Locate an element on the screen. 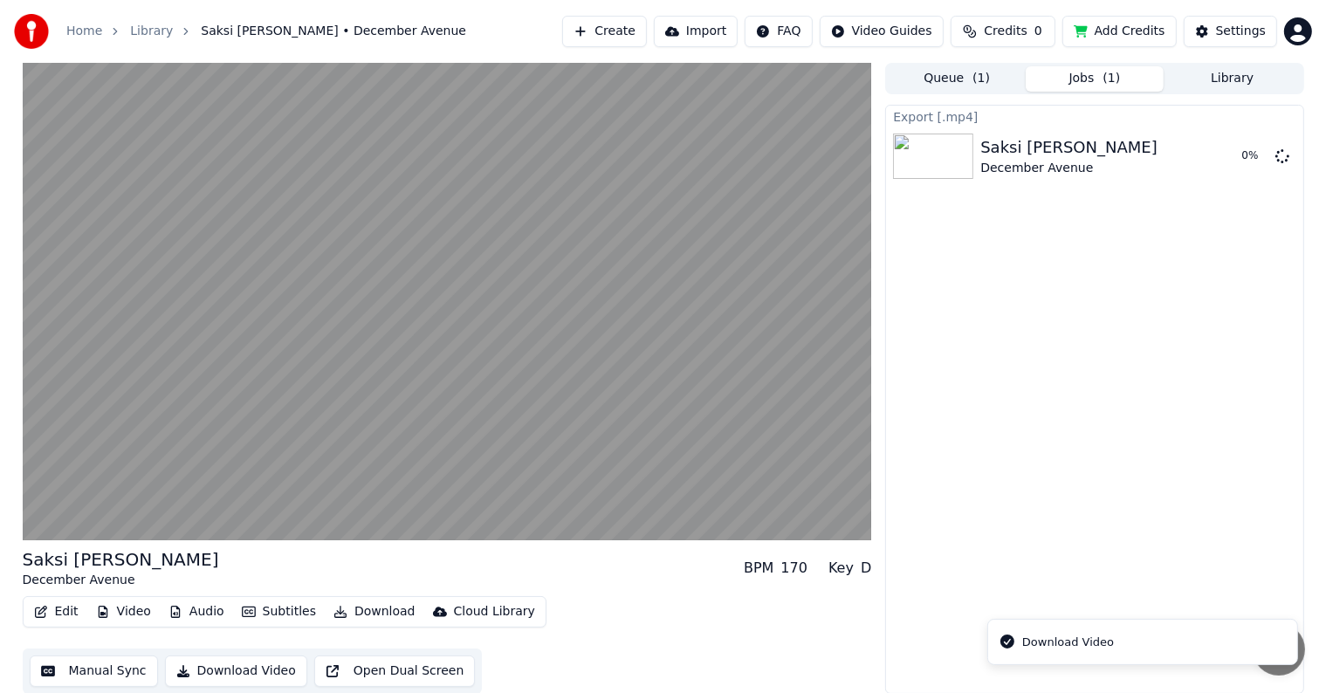 The image size is (1326, 693). button: Edit is located at coordinates (56, 612).